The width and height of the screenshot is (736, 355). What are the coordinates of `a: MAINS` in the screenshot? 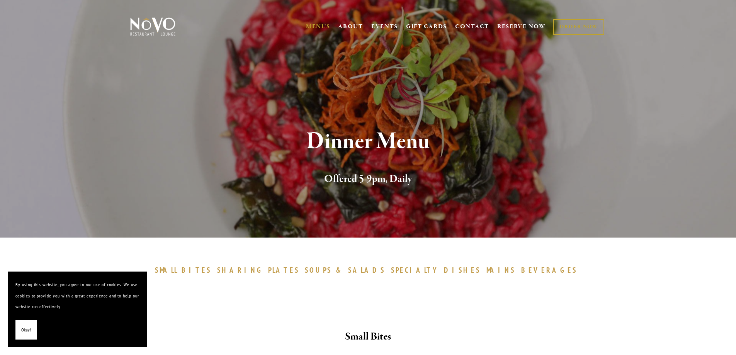 It's located at (503, 270).